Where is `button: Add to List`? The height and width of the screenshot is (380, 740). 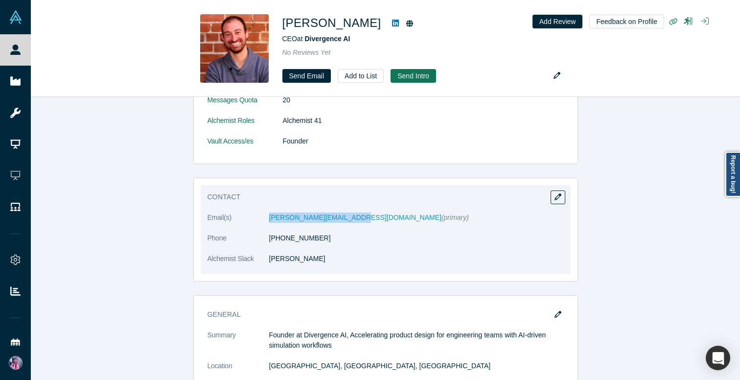 button: Add to List is located at coordinates (361, 76).